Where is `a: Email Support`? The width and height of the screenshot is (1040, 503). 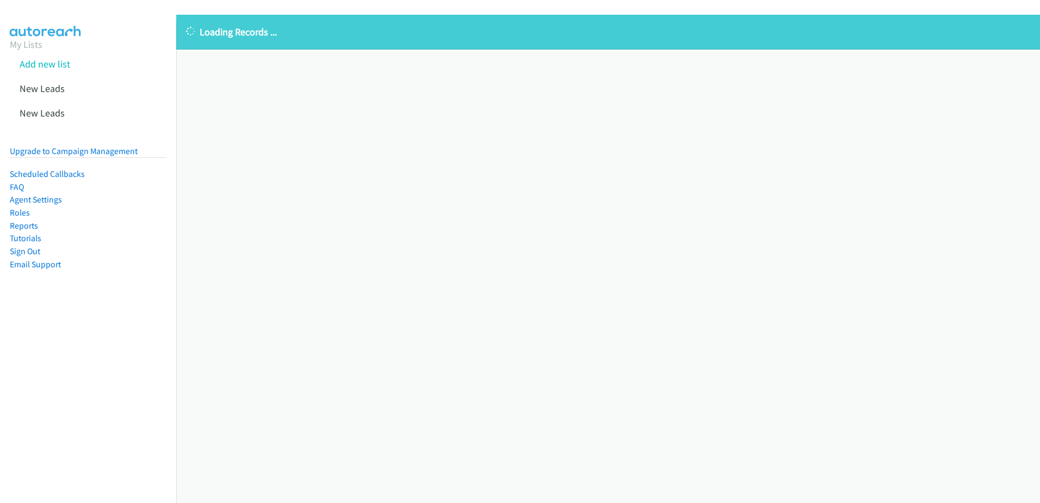 a: Email Support is located at coordinates (35, 264).